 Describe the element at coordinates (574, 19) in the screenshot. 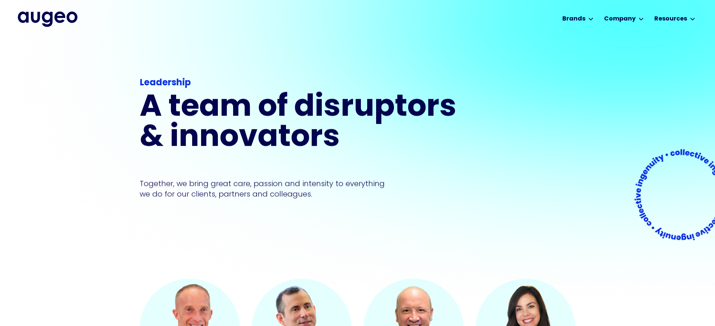

I see `div: Brands` at that location.